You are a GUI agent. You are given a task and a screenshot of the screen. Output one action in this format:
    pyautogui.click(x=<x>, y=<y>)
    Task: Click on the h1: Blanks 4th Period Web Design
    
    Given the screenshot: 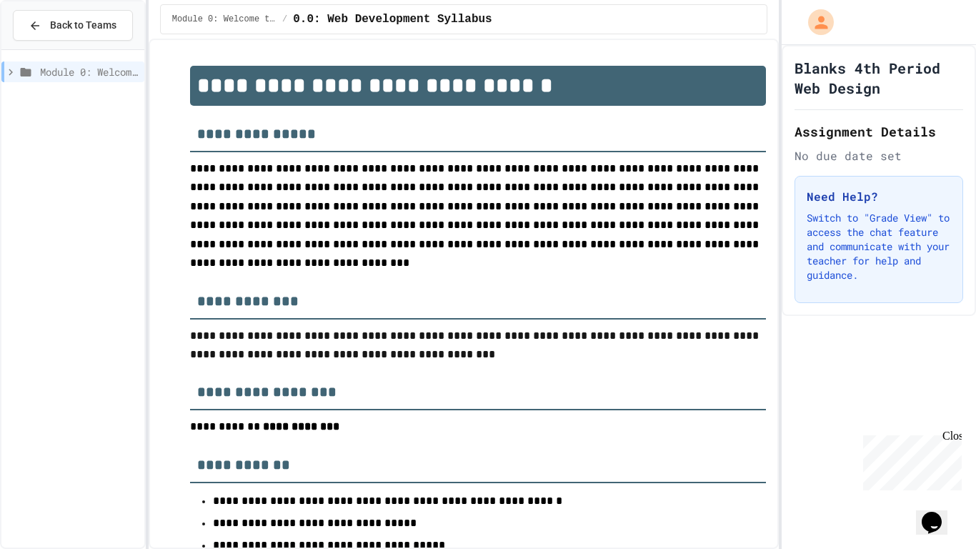 What is the action you would take?
    pyautogui.click(x=879, y=78)
    